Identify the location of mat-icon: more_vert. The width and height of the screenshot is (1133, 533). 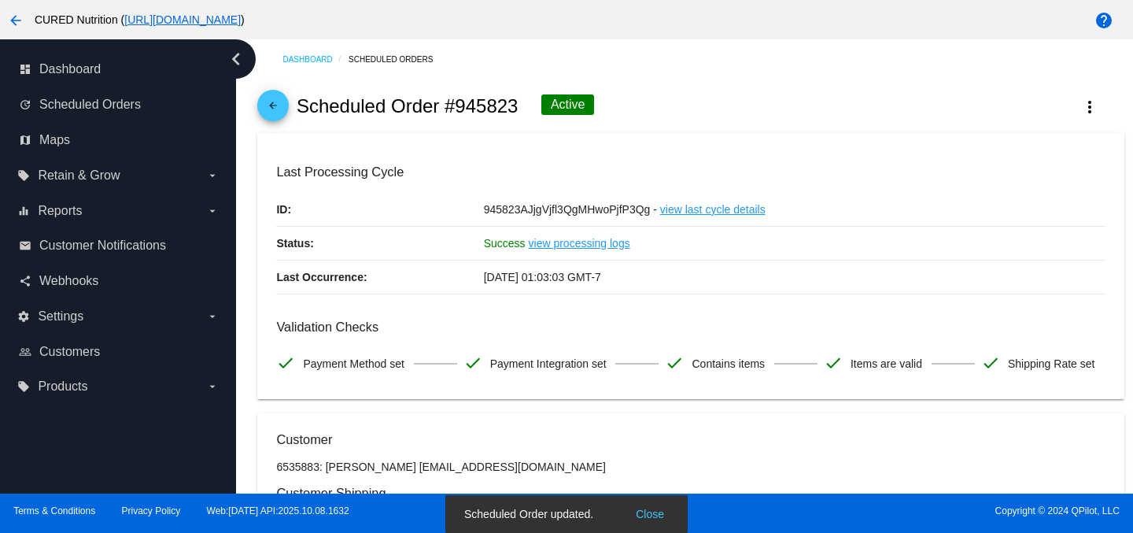
(1090, 107).